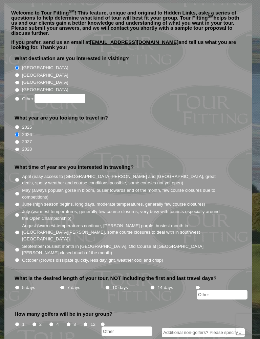 This screenshot has width=260, height=339. What do you see at coordinates (113, 204) in the screenshot?
I see `label: June (high season begins, long days, moderate temperatures, generally few course closures)` at bounding box center [113, 204].